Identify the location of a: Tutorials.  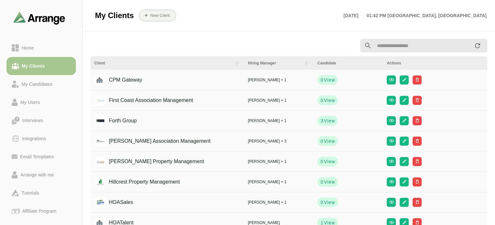
(41, 193).